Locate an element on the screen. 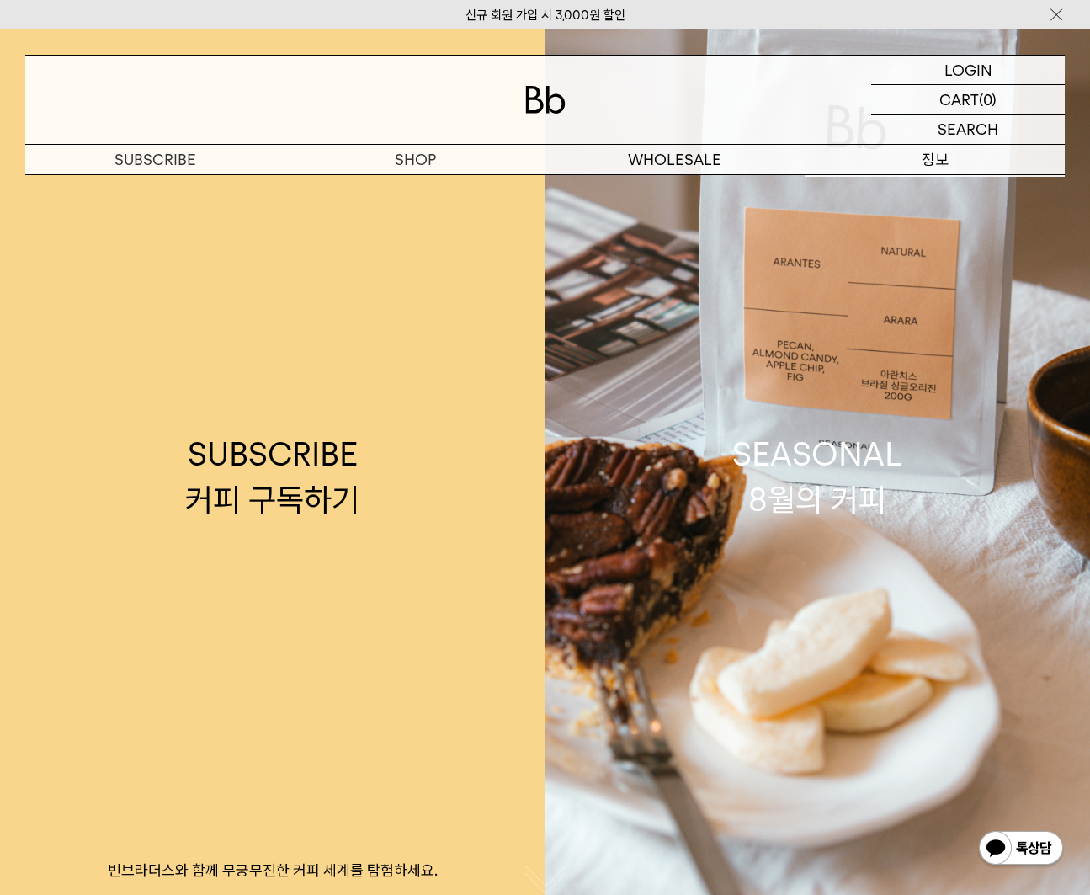 This screenshot has height=895, width=1090. p: CART is located at coordinates (959, 99).